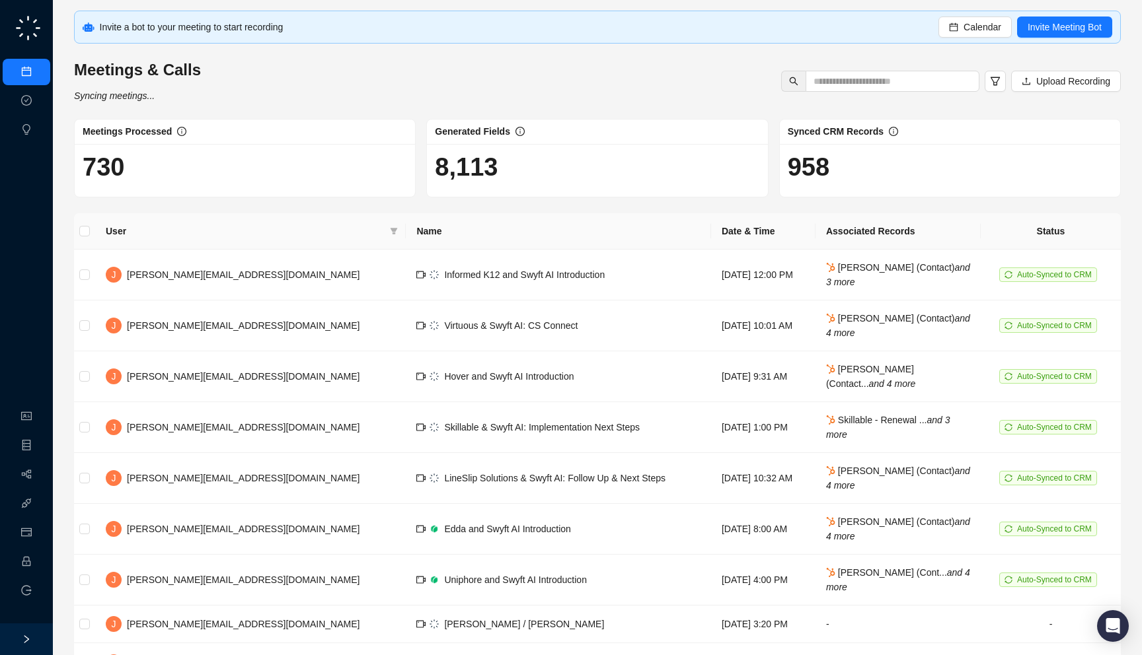 This screenshot has height=655, width=1142. What do you see at coordinates (192, 27) in the screenshot?
I see `span: Invite a bot to your meeting to start recording` at bounding box center [192, 27].